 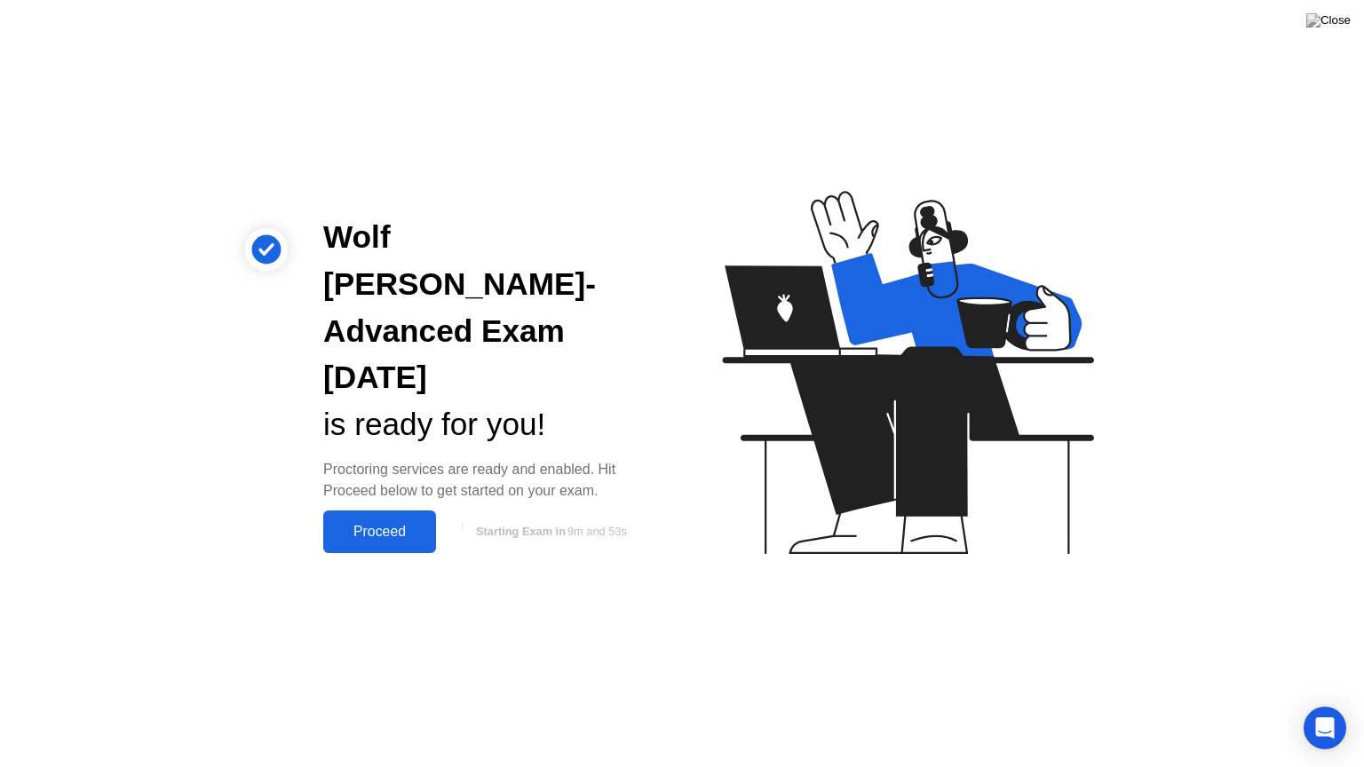 What do you see at coordinates (597, 531) in the screenshot?
I see `span: 9m and 53s` at bounding box center [597, 531].